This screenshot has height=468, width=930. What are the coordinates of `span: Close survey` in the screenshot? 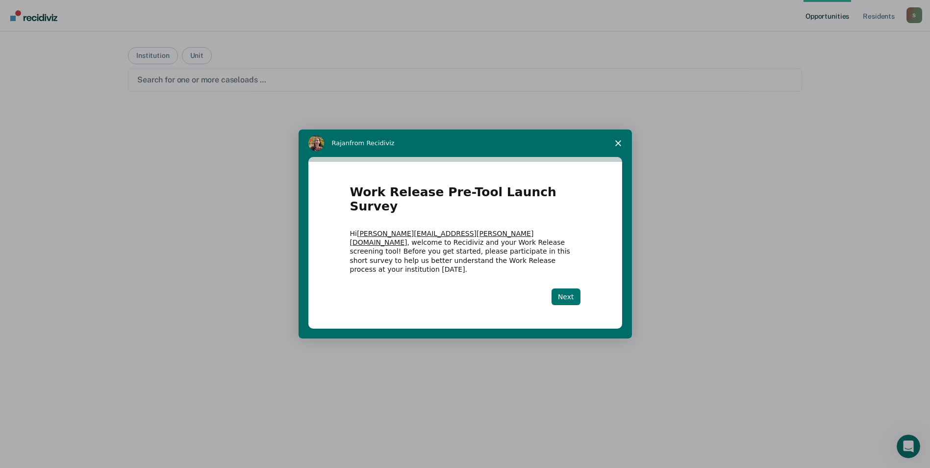 It's located at (618, 143).